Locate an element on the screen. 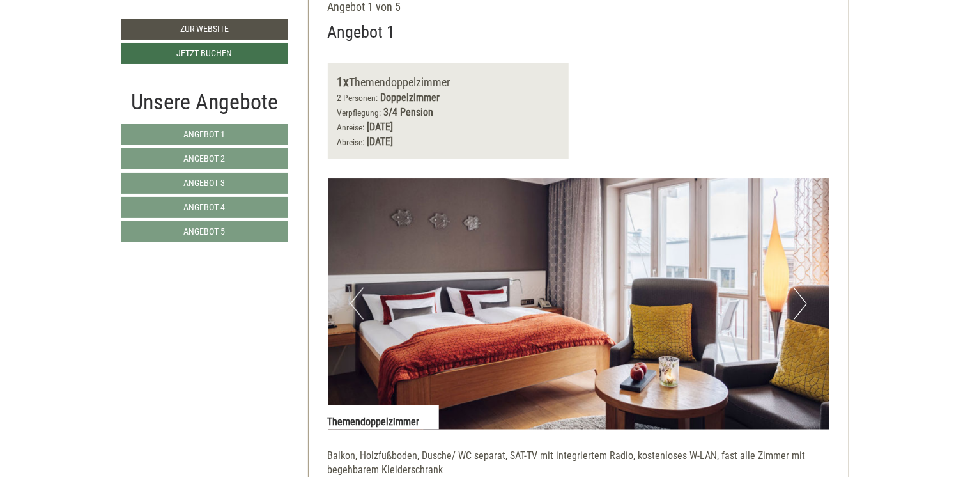 The width and height of the screenshot is (970, 477). span: Angebot 1 is located at coordinates (204, 134).